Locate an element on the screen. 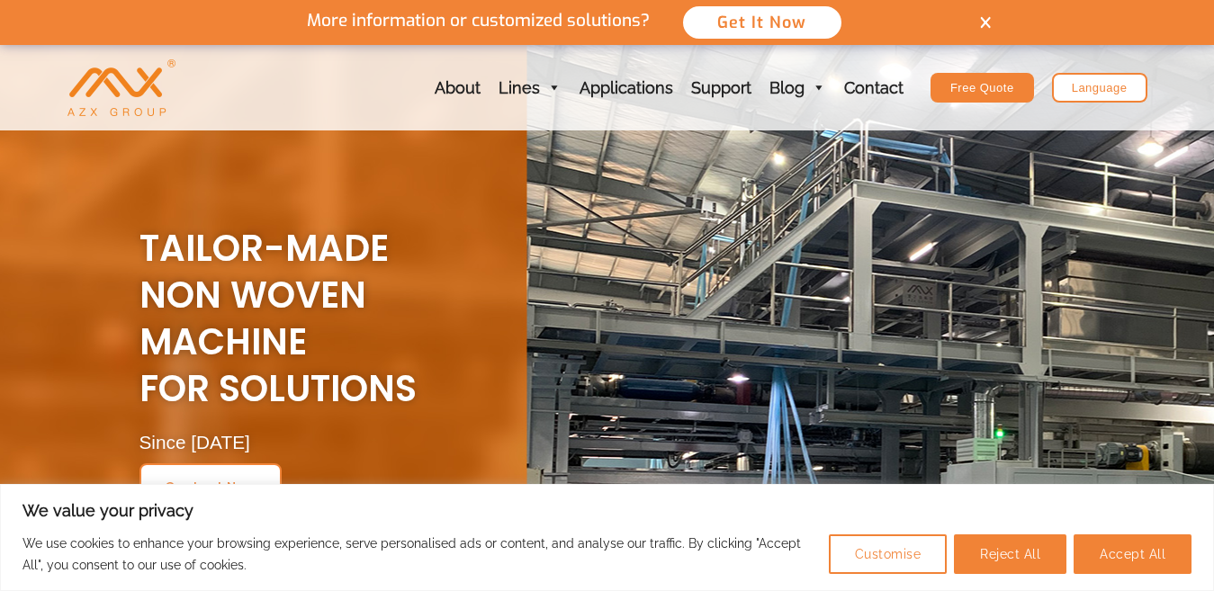  a: Free Quote is located at coordinates (982, 87).